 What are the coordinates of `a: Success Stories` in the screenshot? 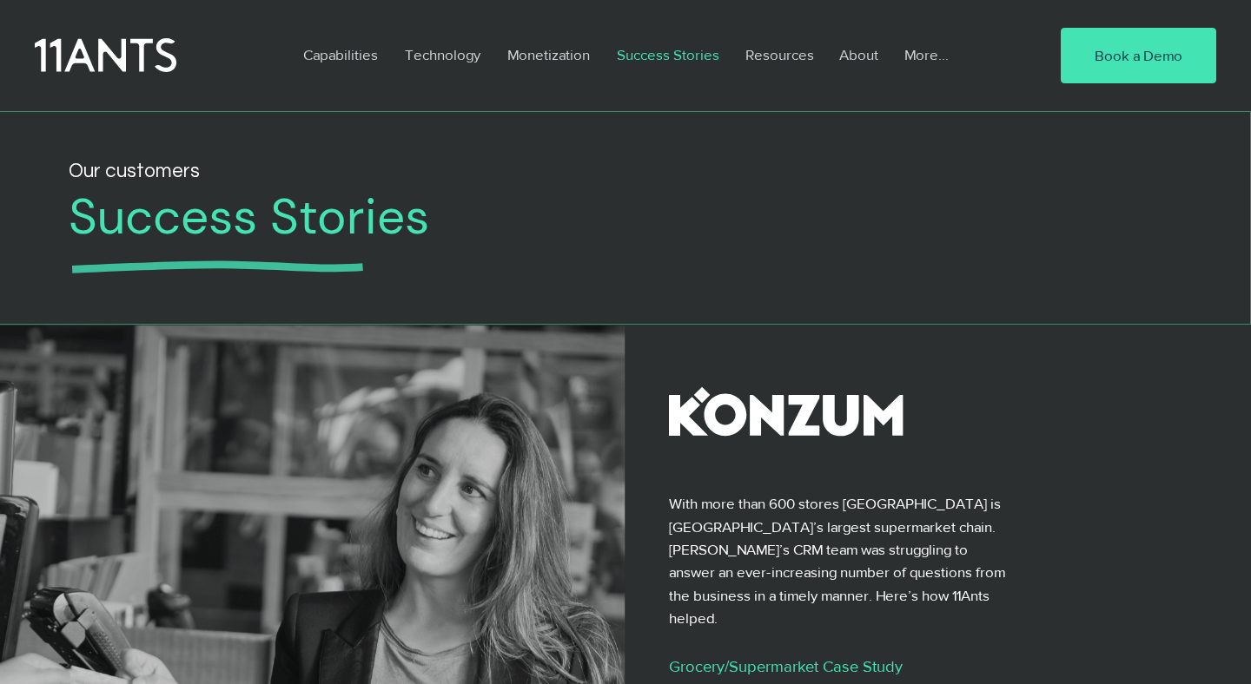 It's located at (668, 55).